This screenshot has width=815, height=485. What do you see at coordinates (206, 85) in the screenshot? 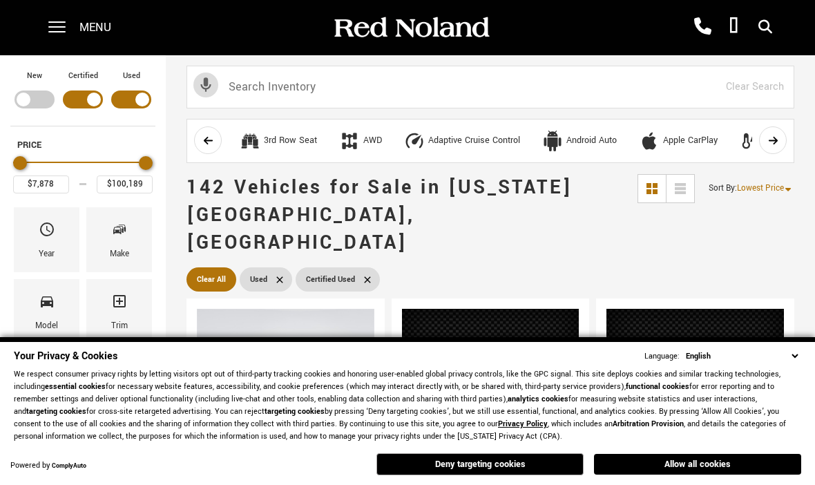
I see `svg: Click to toggle on voice search` at bounding box center [206, 85].